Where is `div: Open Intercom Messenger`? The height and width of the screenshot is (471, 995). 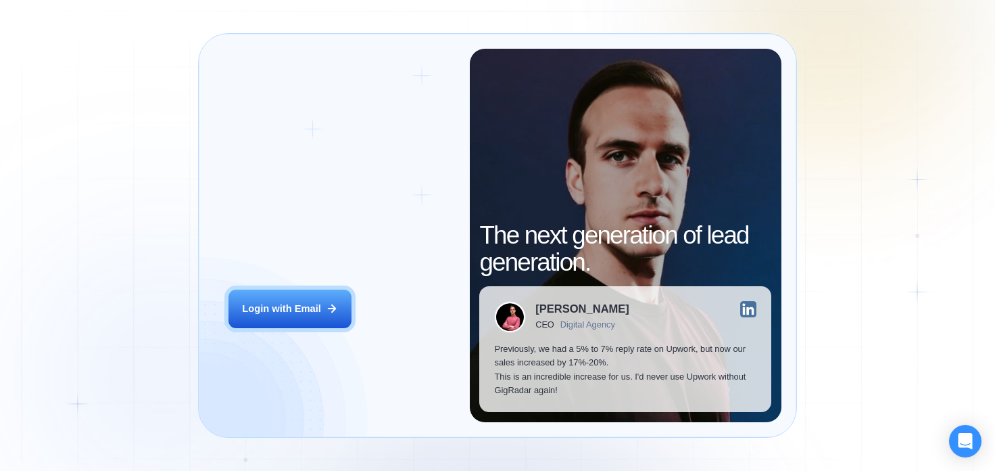
div: Open Intercom Messenger is located at coordinates (966, 441).